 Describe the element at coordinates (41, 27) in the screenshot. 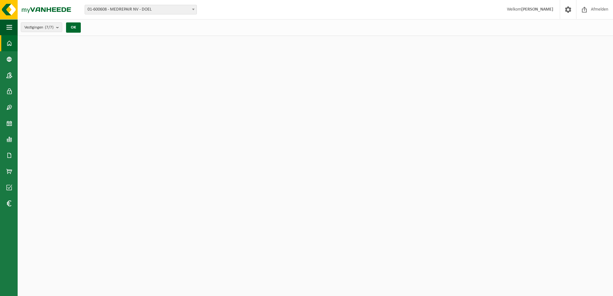

I see `button: Vestigingen(7/7)` at that location.